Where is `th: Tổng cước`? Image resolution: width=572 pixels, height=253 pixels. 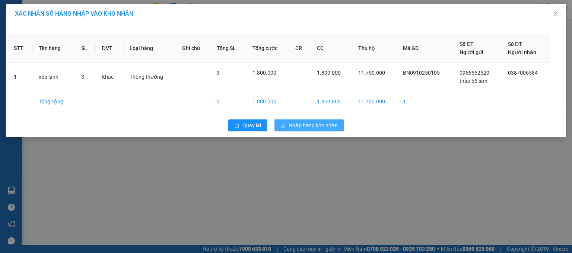 th: Tổng cước is located at coordinates (268, 48).